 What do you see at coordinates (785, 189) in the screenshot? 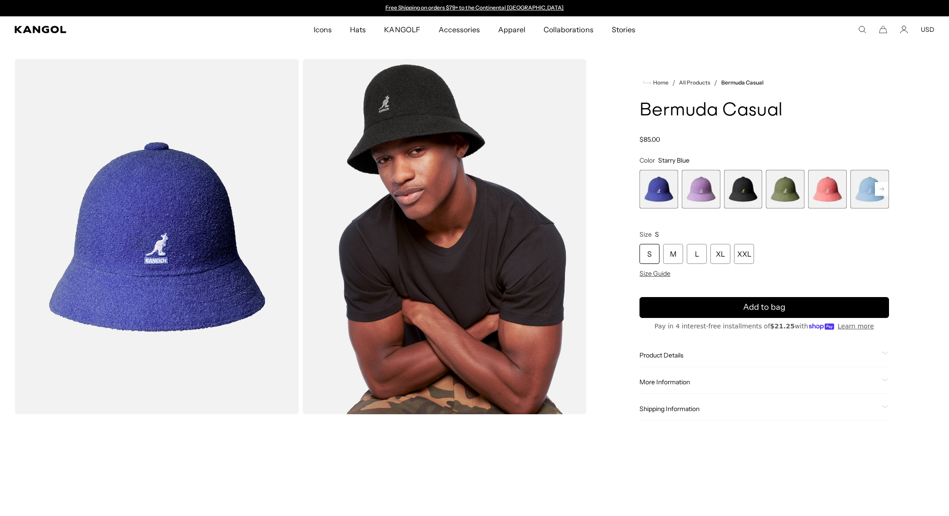
I see `div: 4 of 12` at bounding box center [785, 189].